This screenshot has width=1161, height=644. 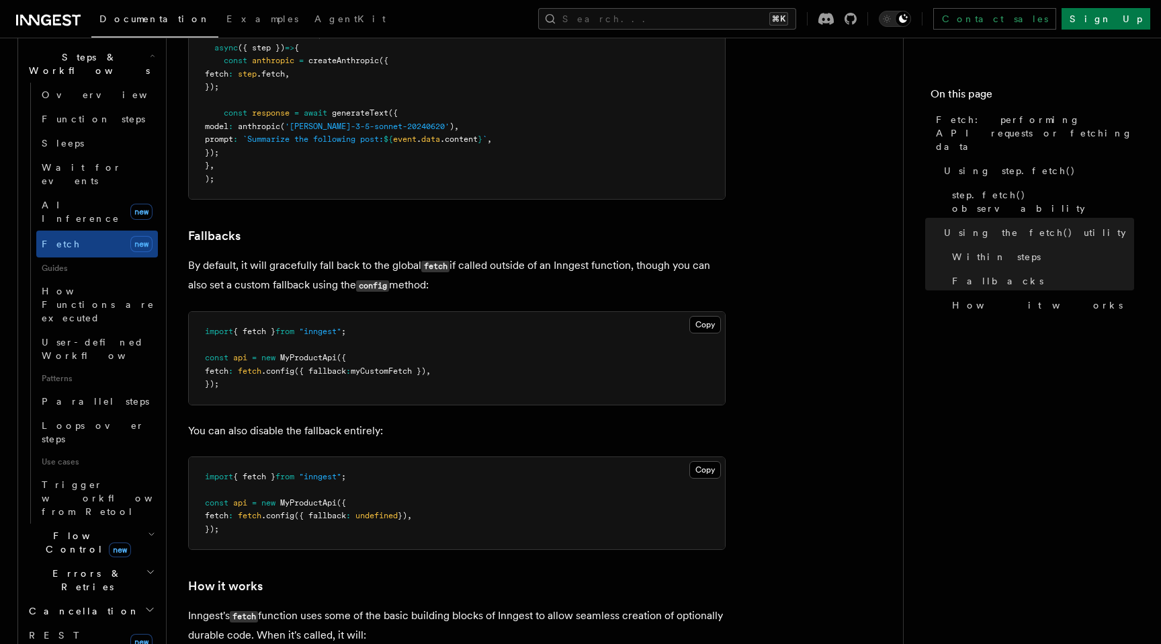 What do you see at coordinates (1043, 202) in the screenshot?
I see `span: step.fetch() observability` at bounding box center [1043, 202].